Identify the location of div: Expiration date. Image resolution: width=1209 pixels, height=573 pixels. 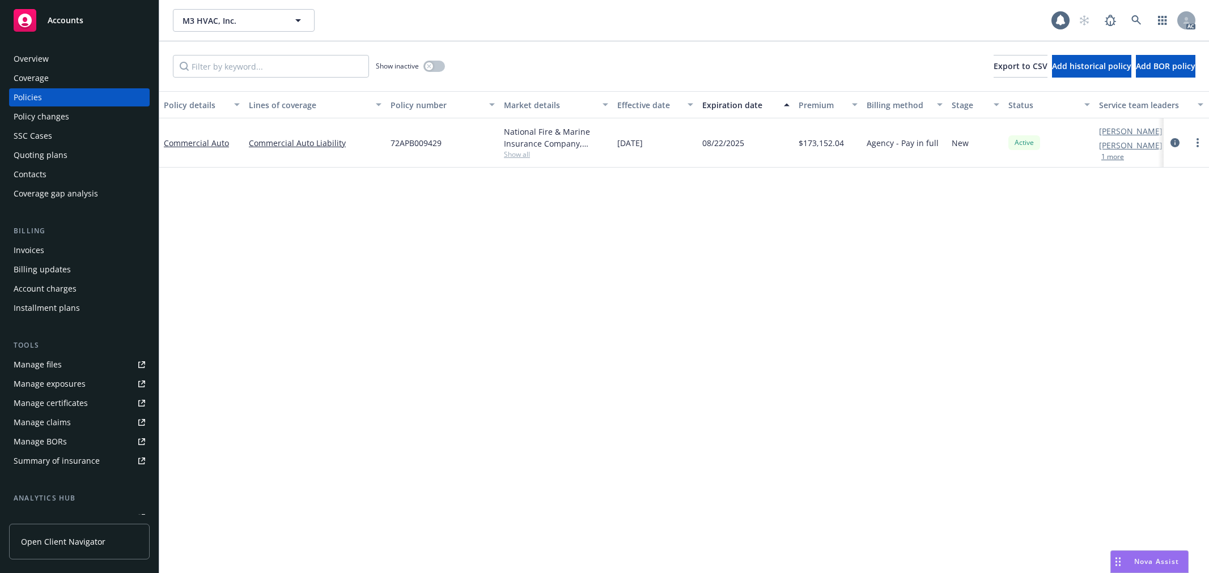
(739, 105).